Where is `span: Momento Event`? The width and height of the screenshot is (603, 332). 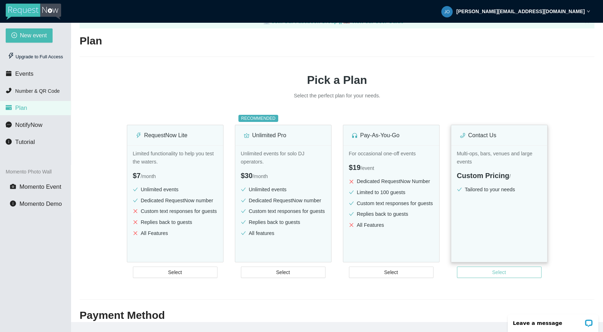
span: Momento Event is located at coordinates (40, 186).